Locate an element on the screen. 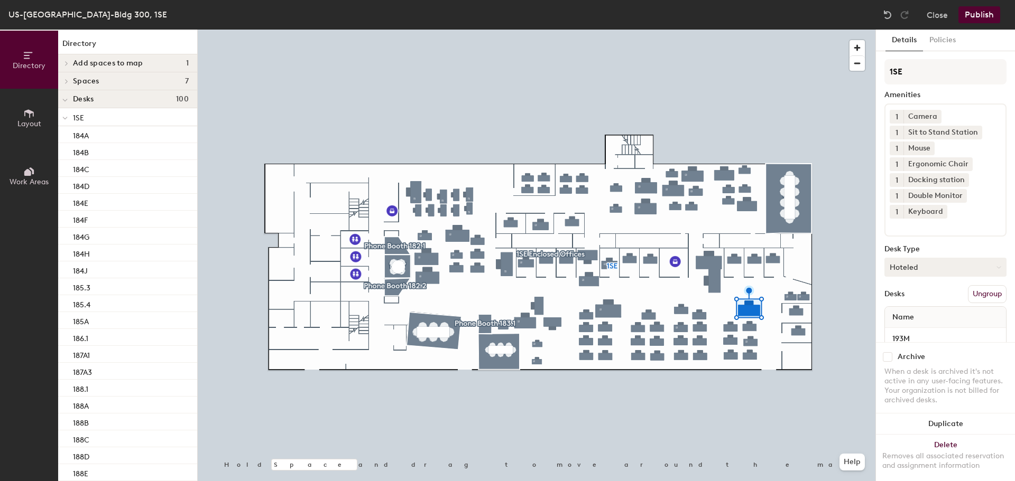 This screenshot has width=1015, height=481. span: Directory is located at coordinates (29, 66).